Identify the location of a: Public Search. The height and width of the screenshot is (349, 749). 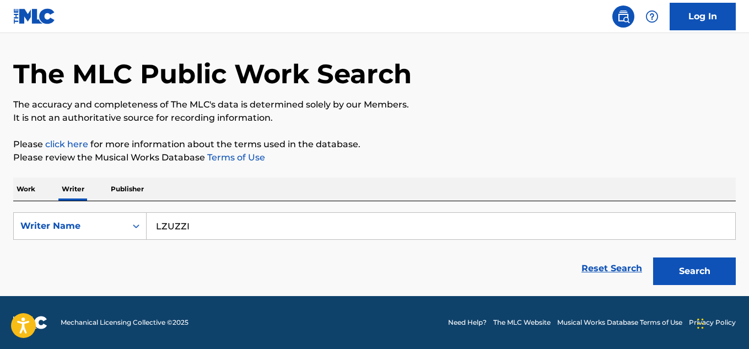
(623, 17).